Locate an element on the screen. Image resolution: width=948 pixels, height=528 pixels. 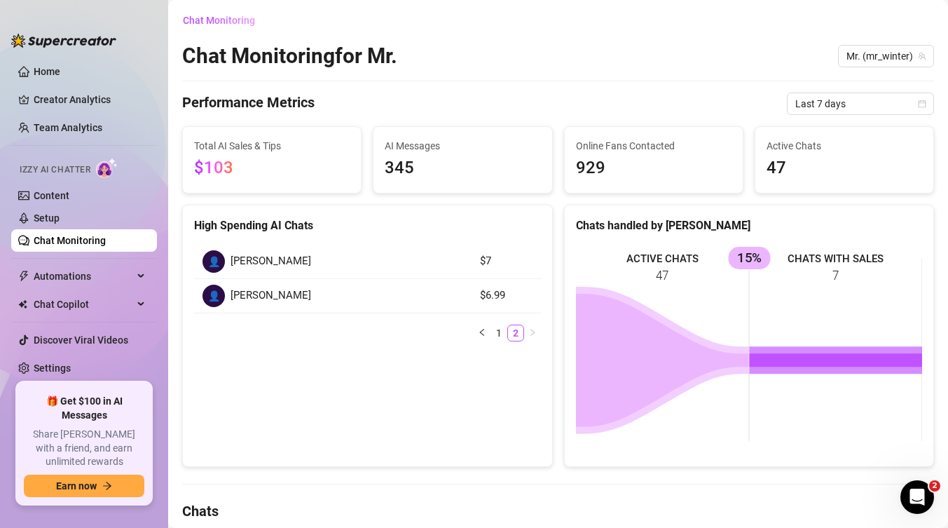
a: Content is located at coordinates (51, 195).